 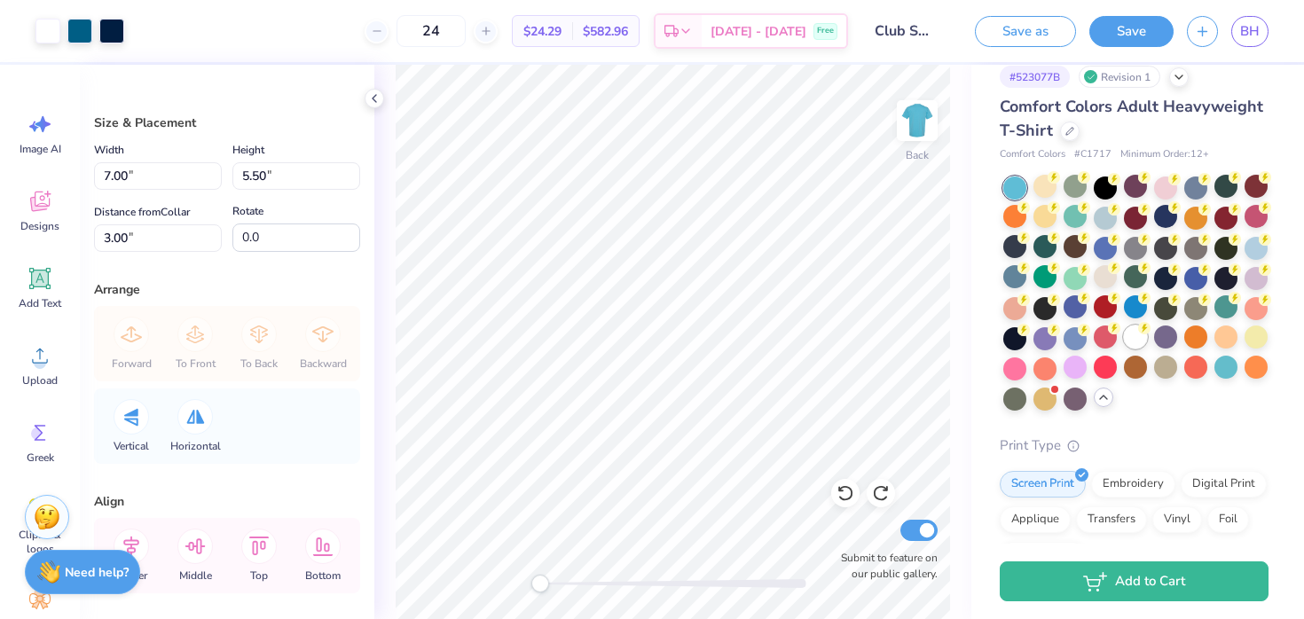 I want to click on span: Free, so click(x=825, y=31).